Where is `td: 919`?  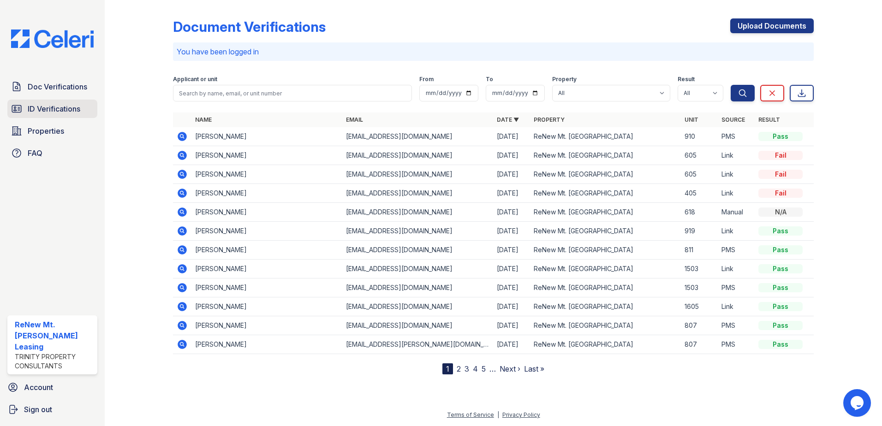 td: 919 is located at coordinates (700, 231).